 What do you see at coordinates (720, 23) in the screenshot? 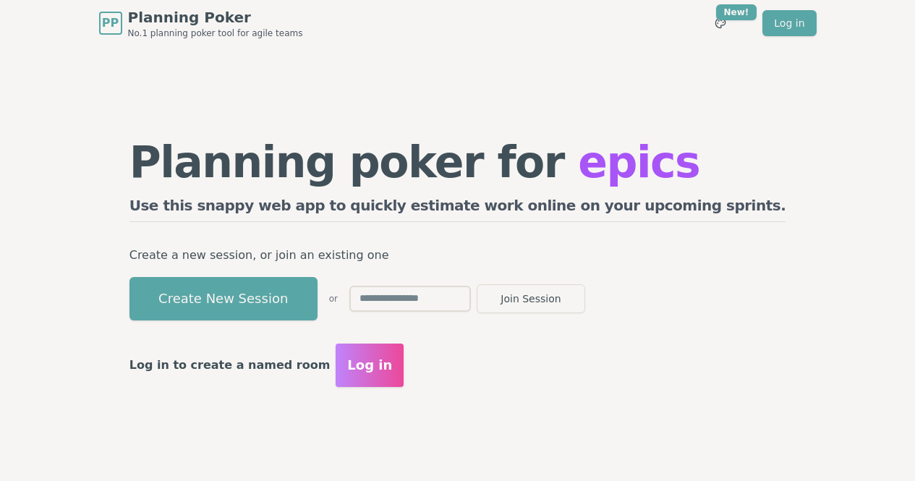
I see `button: New!` at bounding box center [720, 23].